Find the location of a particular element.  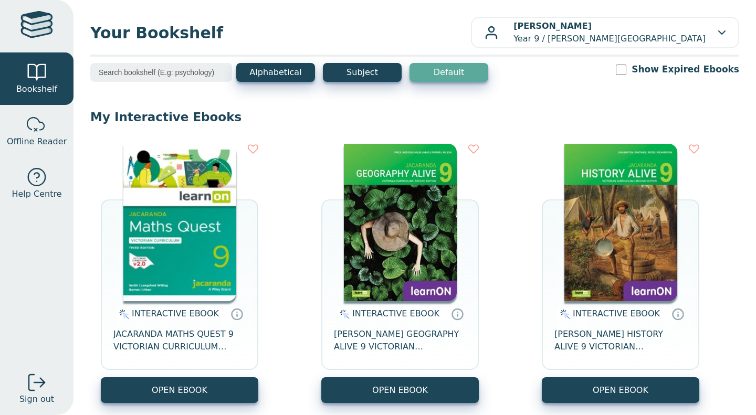

img: 79456b09-8091-e911-a97e-0272d098c78b.jpg is located at coordinates (621, 223).